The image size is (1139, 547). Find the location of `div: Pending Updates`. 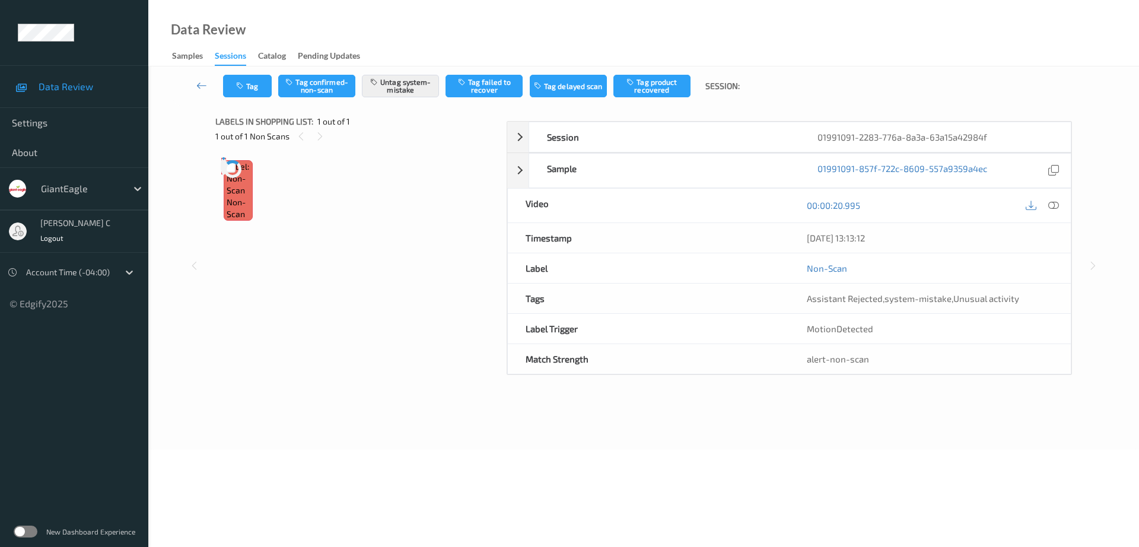

div: Pending Updates is located at coordinates (329, 57).